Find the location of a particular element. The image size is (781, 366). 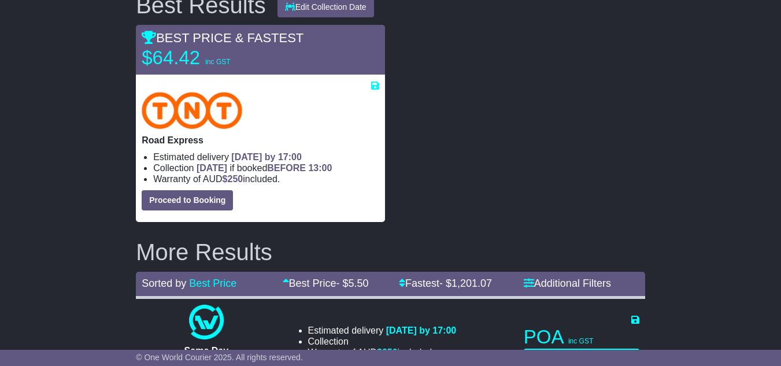

a: Best Price- $5.50 is located at coordinates (325, 283).